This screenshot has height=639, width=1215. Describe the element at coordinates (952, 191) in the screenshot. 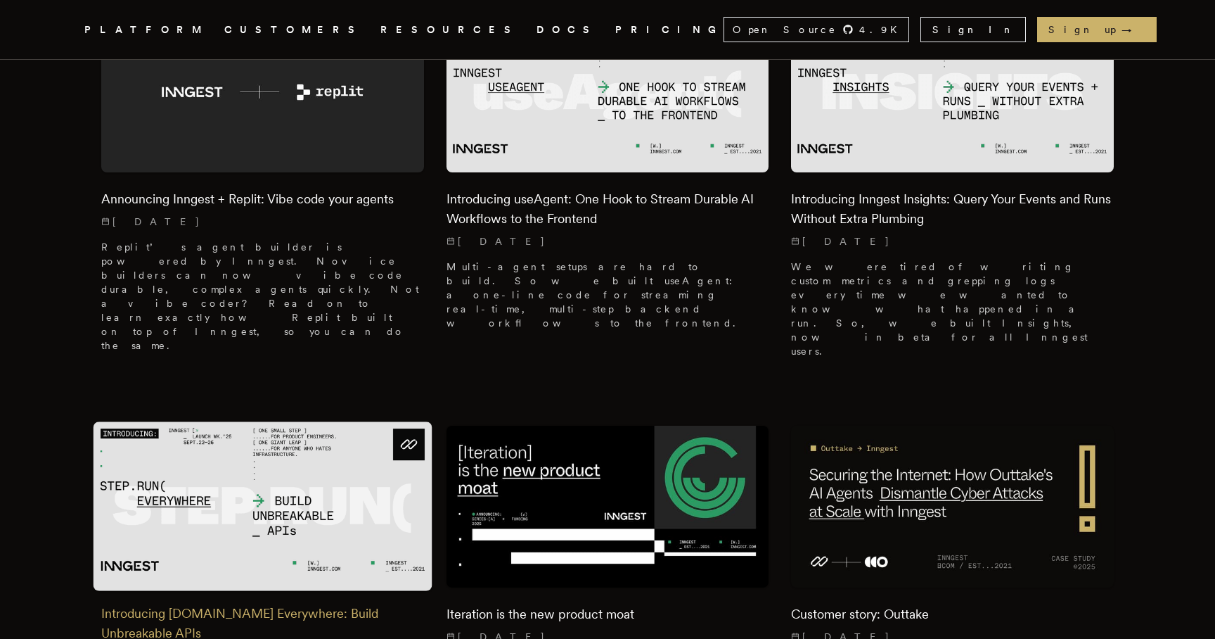

I see `a: Featured image for Introducing Inngest Insights: Query Your Events and Runs Without Extra Plumbin...` at that location.